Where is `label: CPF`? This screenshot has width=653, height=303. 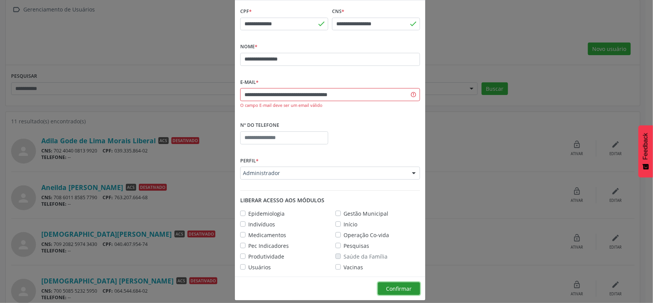
label: CPF is located at coordinates (246, 11).